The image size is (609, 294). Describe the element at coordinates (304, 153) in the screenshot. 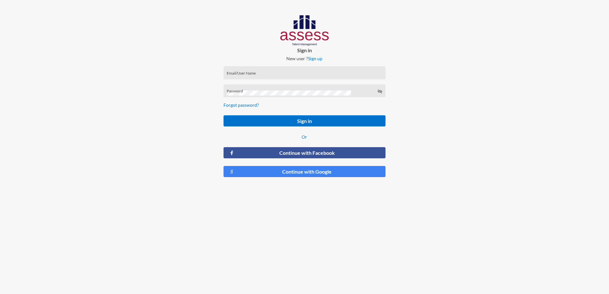

I see `button: Continue with Facebook` at that location.